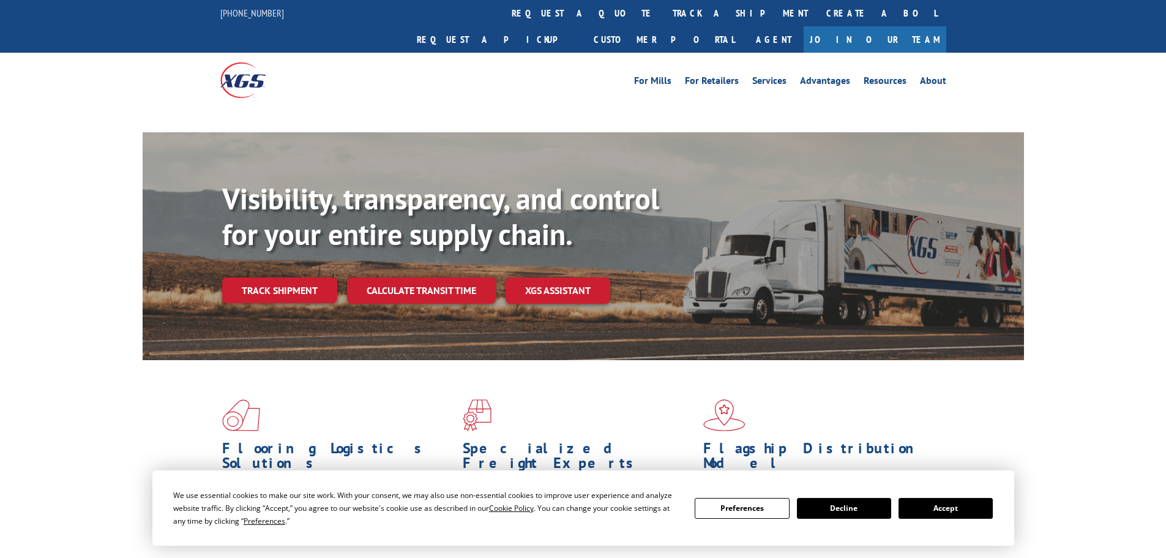  What do you see at coordinates (664, 39) in the screenshot?
I see `a: Customer Portal` at bounding box center [664, 39].